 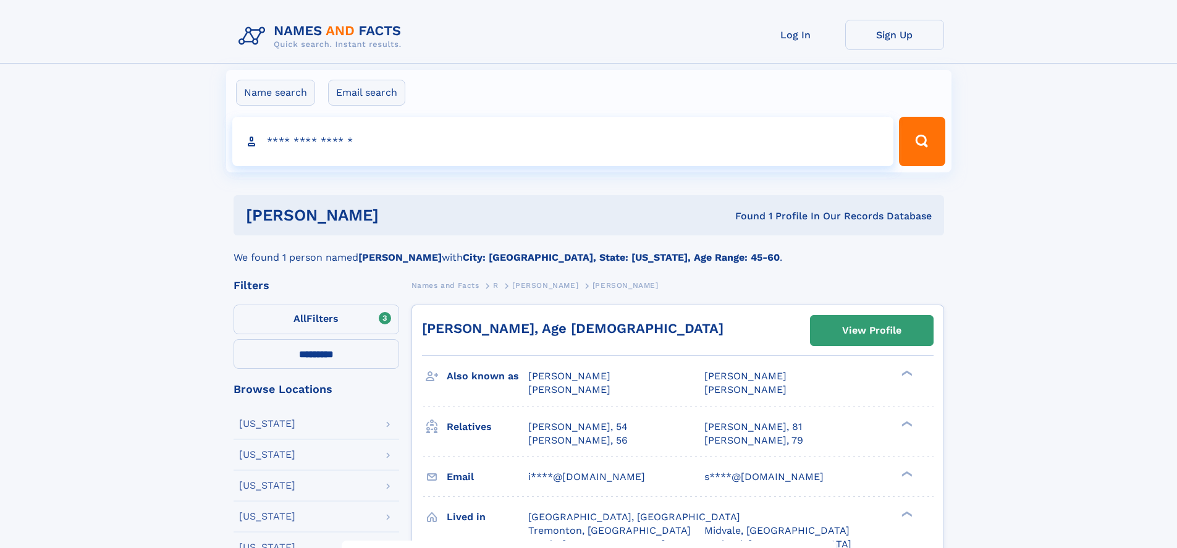 I want to click on div: Filters, so click(x=316, y=285).